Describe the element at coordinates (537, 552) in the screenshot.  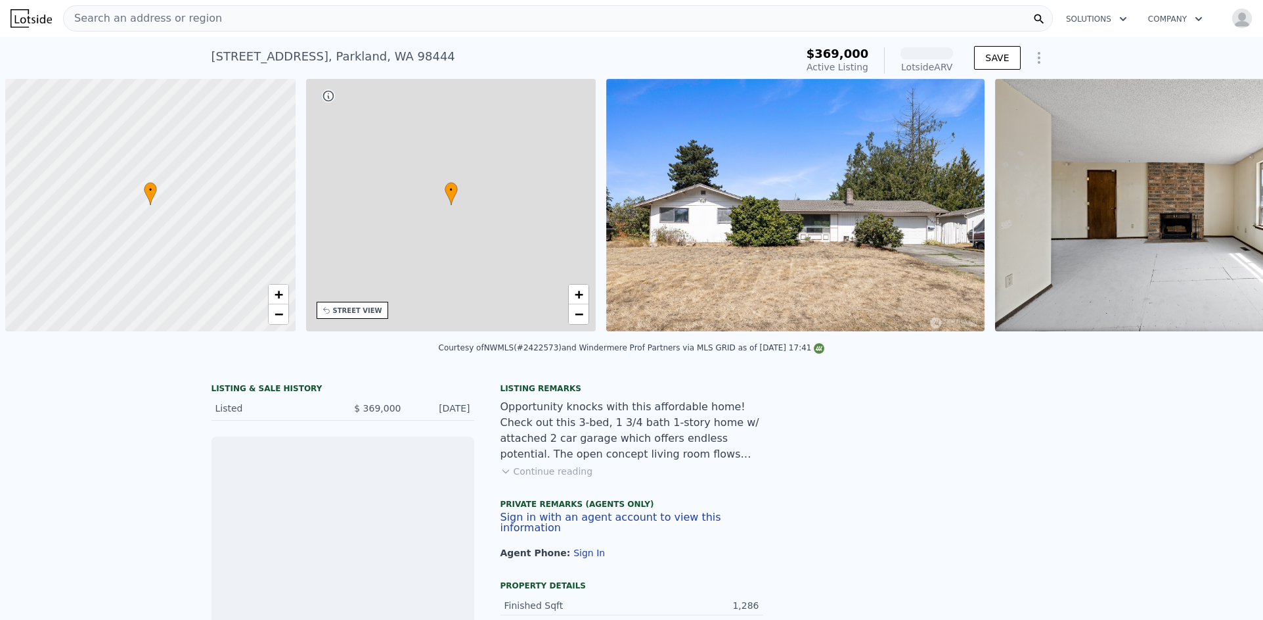
I see `span: Agent Phone:` at that location.